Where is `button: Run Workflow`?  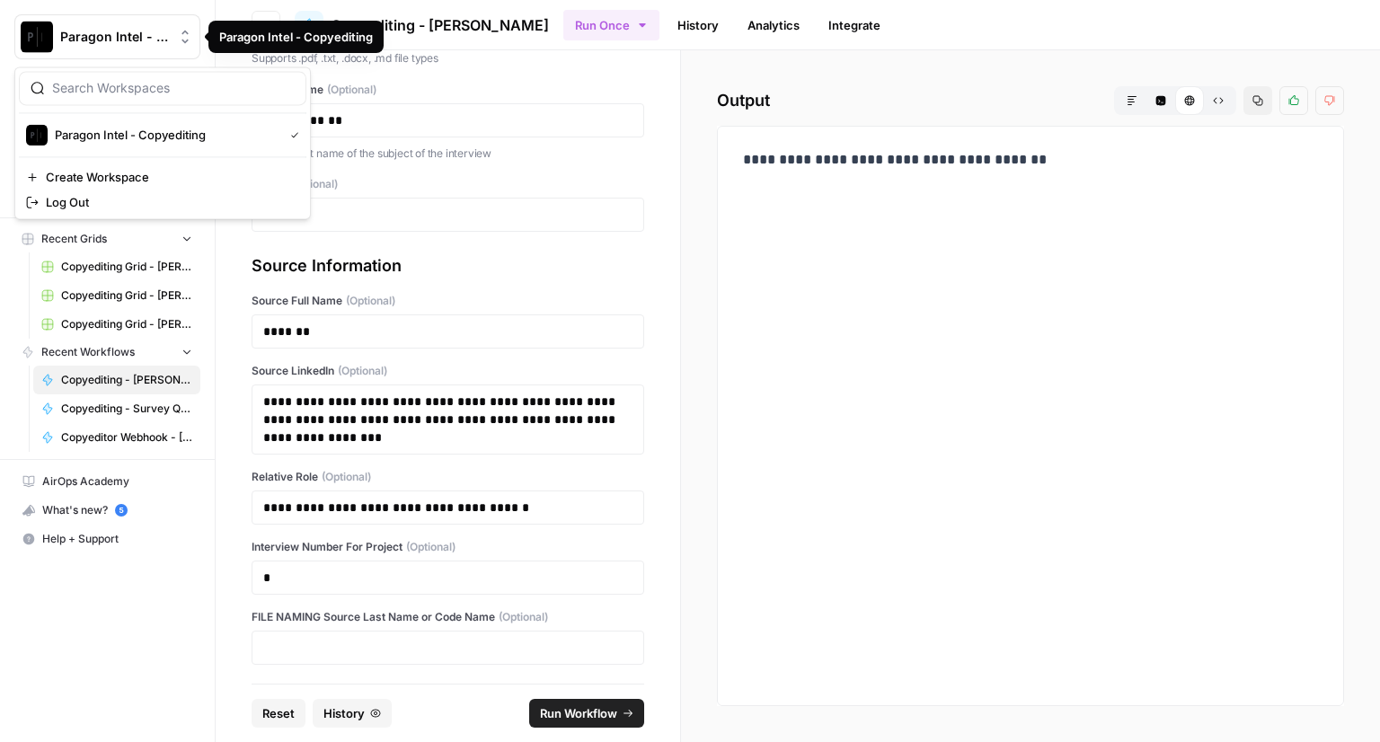 button: Run Workflow is located at coordinates (587, 714).